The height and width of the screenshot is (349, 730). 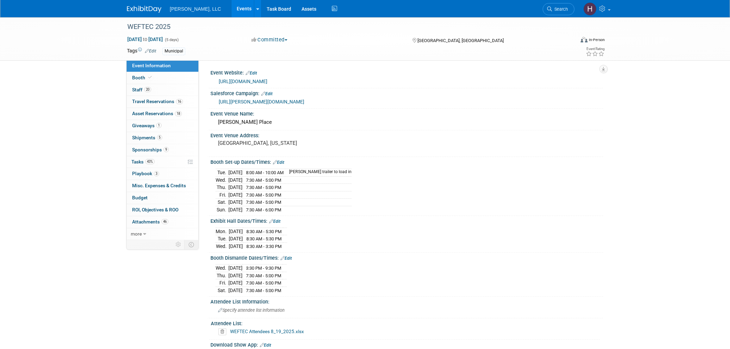 What do you see at coordinates (264, 268) in the screenshot?
I see `span: 3:30 PM - 9:30 PM` at bounding box center [264, 268].